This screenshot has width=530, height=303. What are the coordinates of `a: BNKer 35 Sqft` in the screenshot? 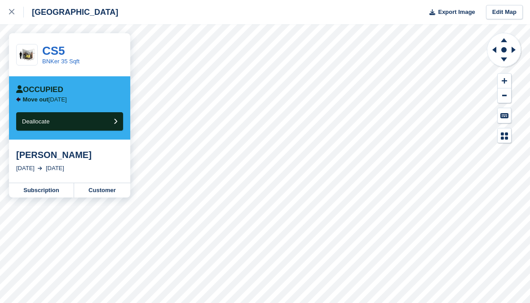 It's located at (61, 61).